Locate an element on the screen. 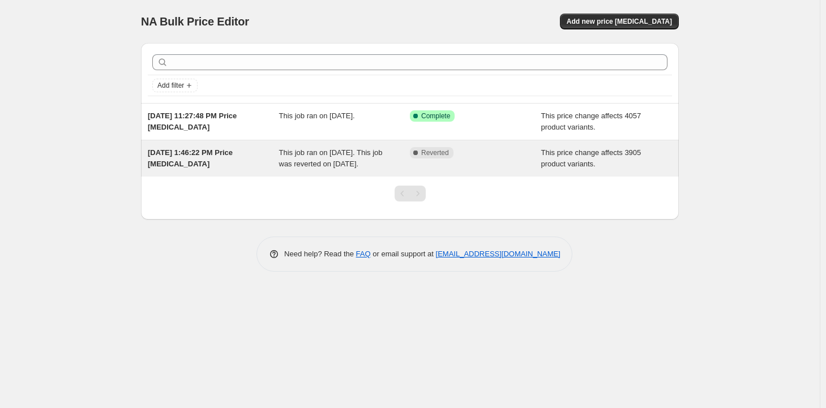 The width and height of the screenshot is (826, 408). span: Complete is located at coordinates (435, 116).